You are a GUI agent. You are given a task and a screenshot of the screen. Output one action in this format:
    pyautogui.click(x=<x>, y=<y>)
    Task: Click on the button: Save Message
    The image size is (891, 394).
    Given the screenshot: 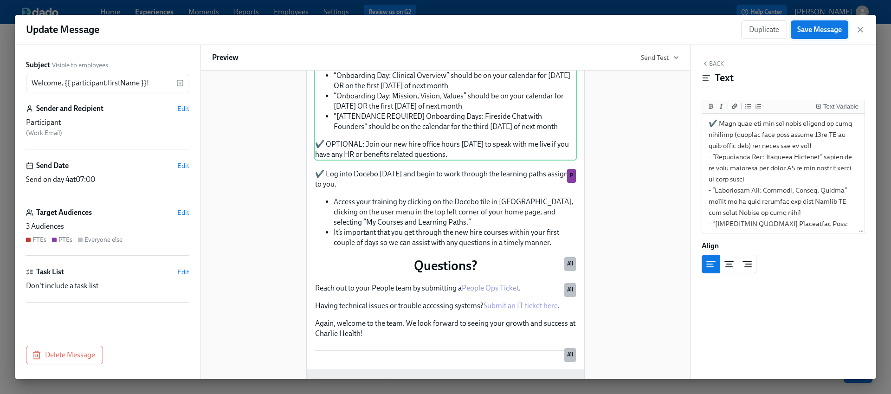 What is the action you would take?
    pyautogui.click(x=820, y=30)
    